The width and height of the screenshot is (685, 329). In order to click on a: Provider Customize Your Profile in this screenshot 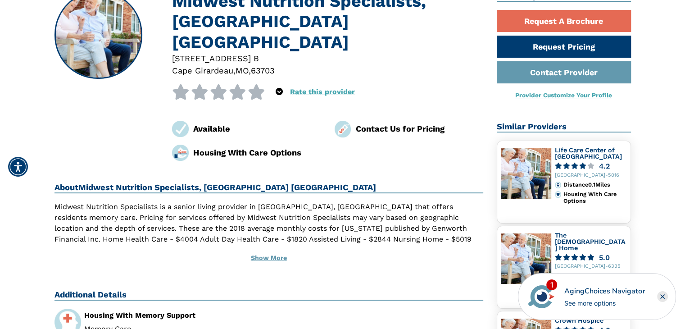, I will do `click(564, 95)`.